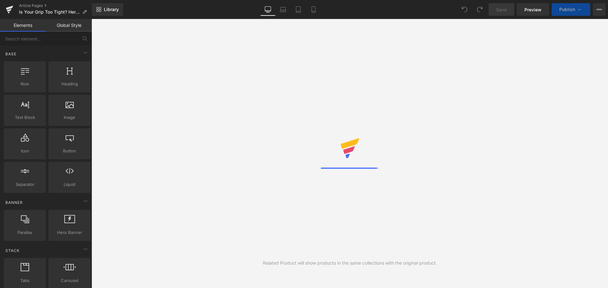 This screenshot has width=608, height=288. Describe the element at coordinates (533, 9) in the screenshot. I see `span: Preview` at that location.